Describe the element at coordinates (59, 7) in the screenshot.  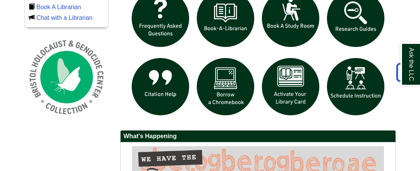
I see `a: Book A Librarian` at that location.